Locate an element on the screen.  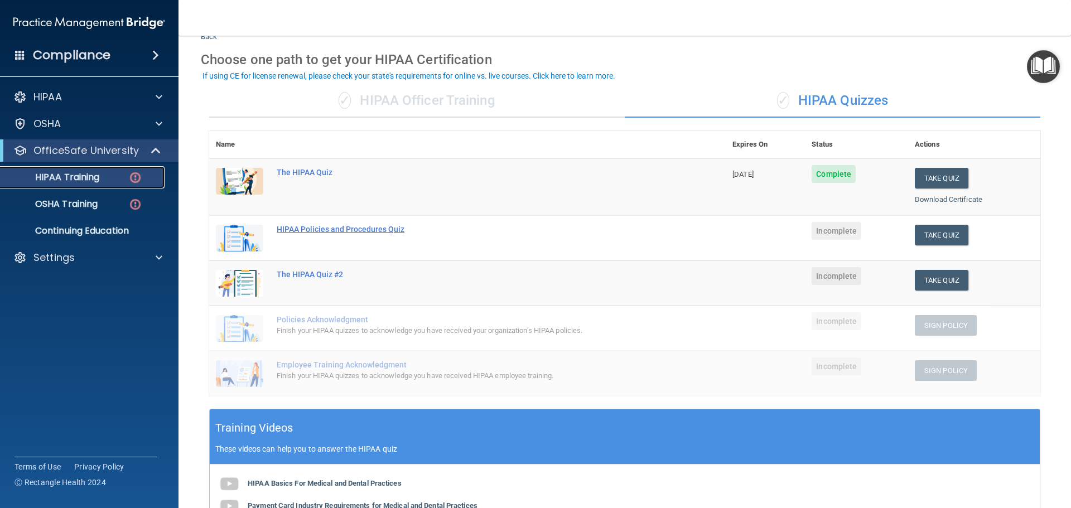
a: Download Certificate is located at coordinates (949, 199).